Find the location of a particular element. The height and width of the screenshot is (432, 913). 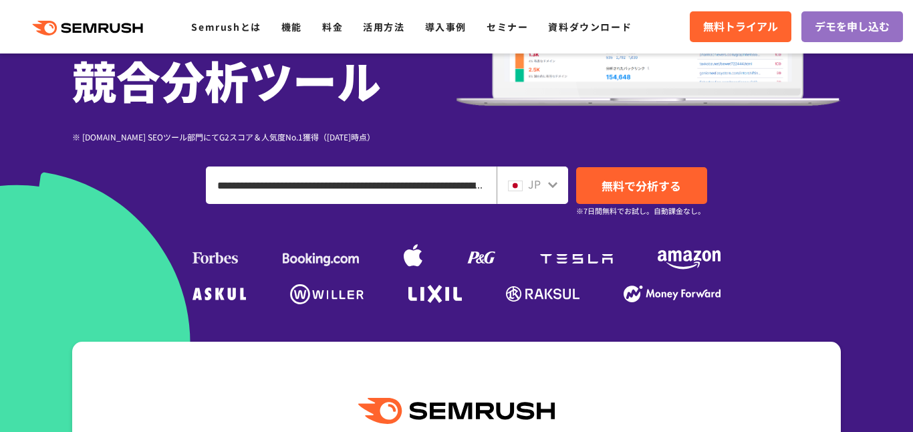

input: ドメイン、キーワードまたはURLを入力してください is located at coordinates (351, 185).